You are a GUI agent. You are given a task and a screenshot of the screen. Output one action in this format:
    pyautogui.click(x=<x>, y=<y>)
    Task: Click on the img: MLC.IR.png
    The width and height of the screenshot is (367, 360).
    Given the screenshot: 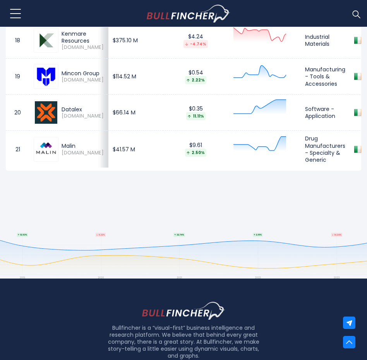 What is the action you would take?
    pyautogui.click(x=46, y=149)
    